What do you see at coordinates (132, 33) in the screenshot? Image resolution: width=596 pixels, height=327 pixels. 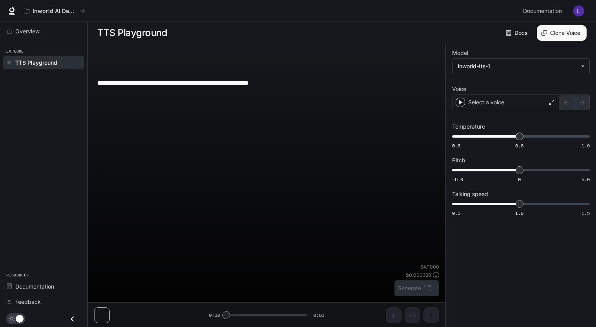 I see `h1: TTS Playground` at bounding box center [132, 33].